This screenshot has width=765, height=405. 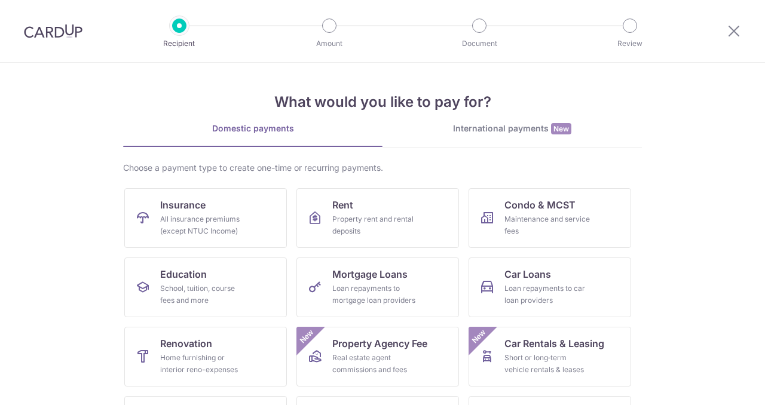 What do you see at coordinates (206, 287) in the screenshot?
I see `a: EducationSchool, tuition, course fees and more` at bounding box center [206, 287].